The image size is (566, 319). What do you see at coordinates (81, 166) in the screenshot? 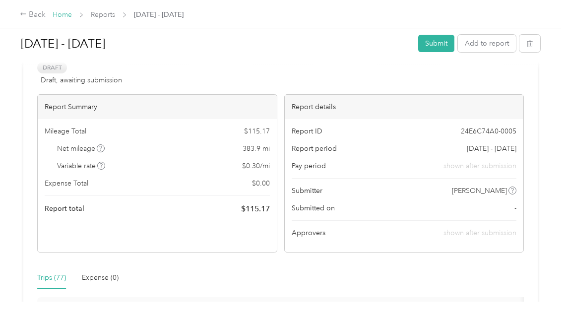
I see `span: Variable rate` at bounding box center [81, 166].